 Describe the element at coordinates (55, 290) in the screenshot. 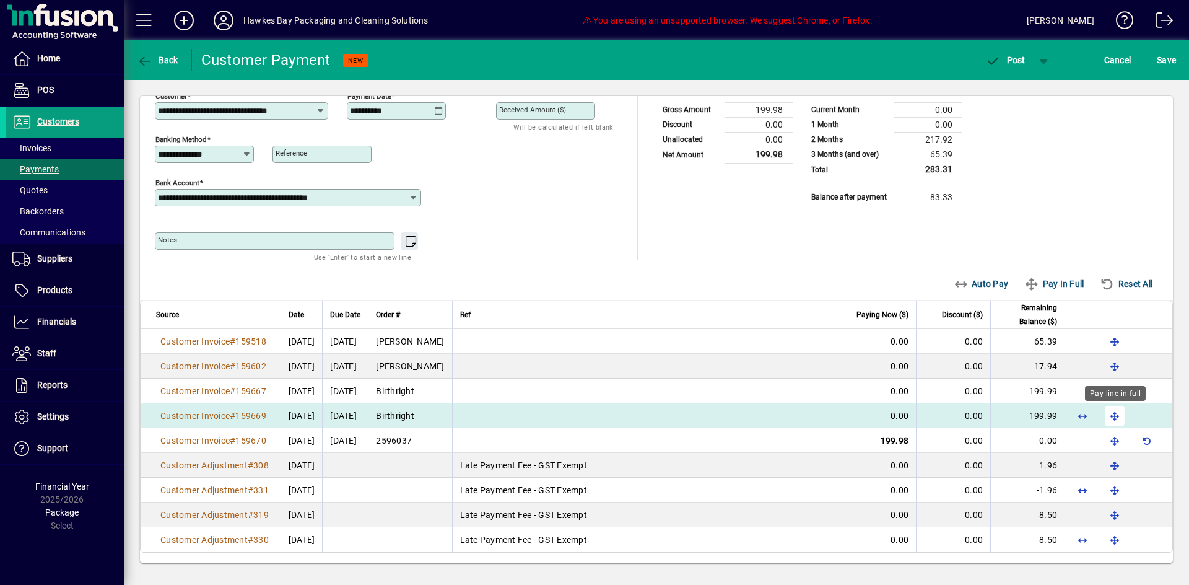

I see `span: Products` at that location.